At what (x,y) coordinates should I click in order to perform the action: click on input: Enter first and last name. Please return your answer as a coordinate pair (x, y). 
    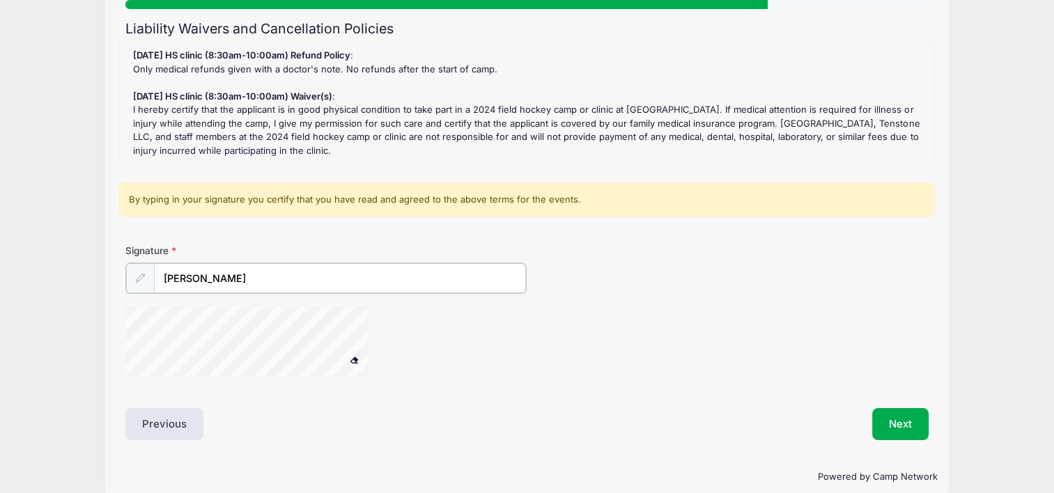
    Looking at the image, I should click on (340, 278).